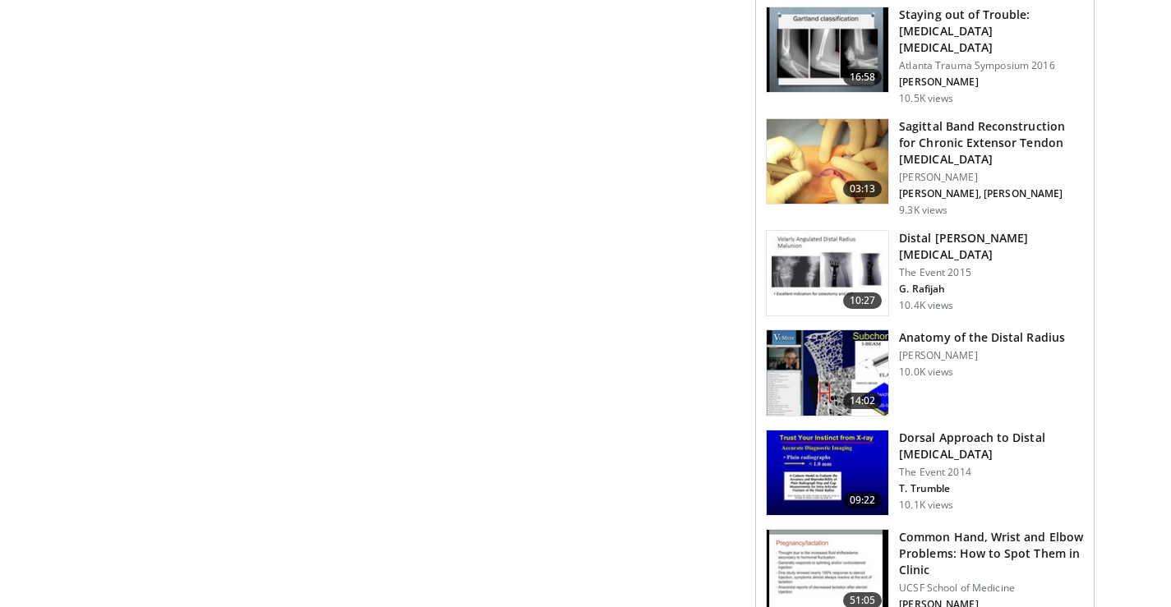 The width and height of the screenshot is (1171, 607). I want to click on p: Atlanta Trauma Symposium 2016, so click(991, 66).